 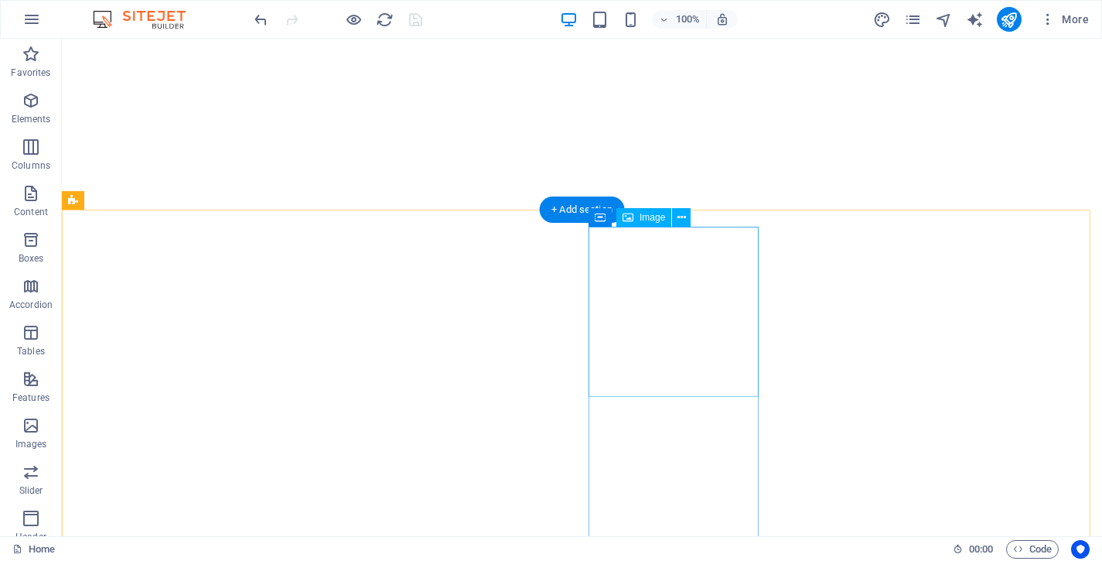 I want to click on button: undo, so click(x=261, y=19).